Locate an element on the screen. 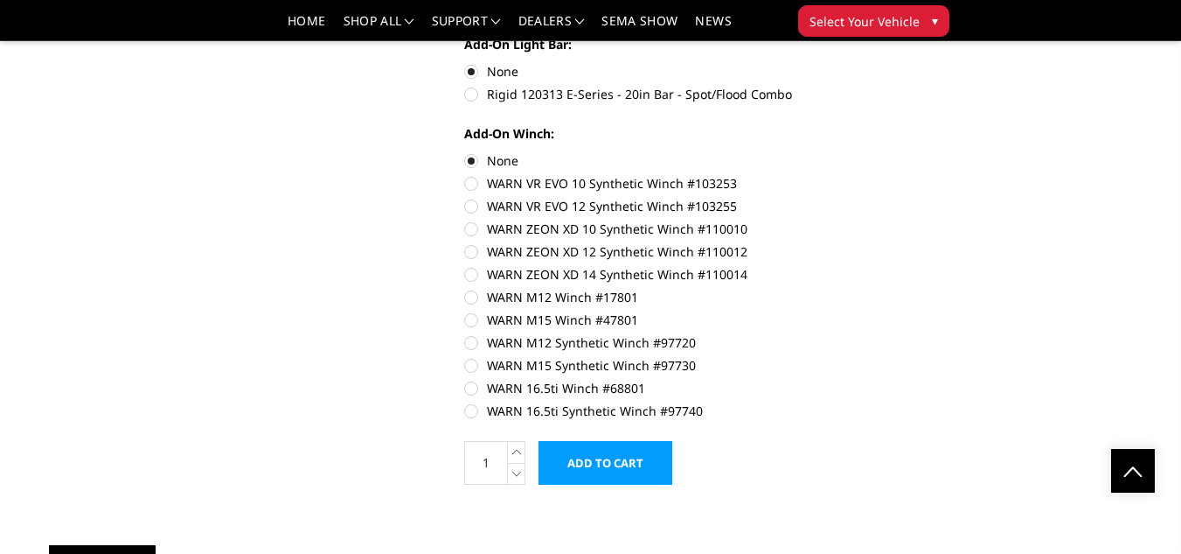 This screenshot has width=1181, height=554. label: WARN VR EVO 10 Synthetic Winch #103253 is located at coordinates (660, 183).